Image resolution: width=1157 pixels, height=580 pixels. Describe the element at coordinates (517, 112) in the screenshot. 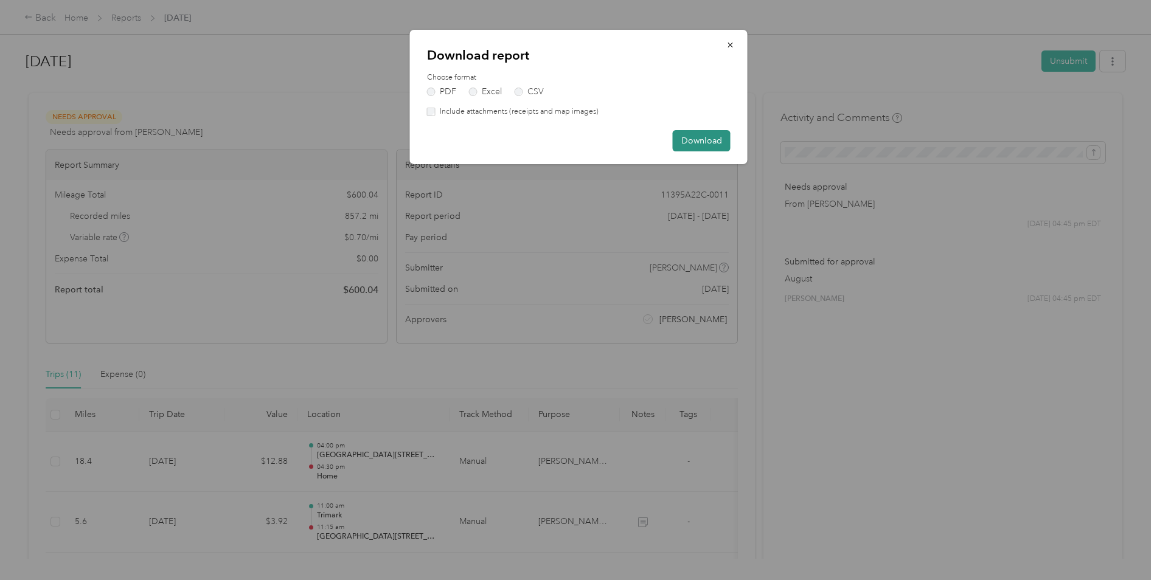

I see `label: Include attachments (receipts and map images)` at that location.